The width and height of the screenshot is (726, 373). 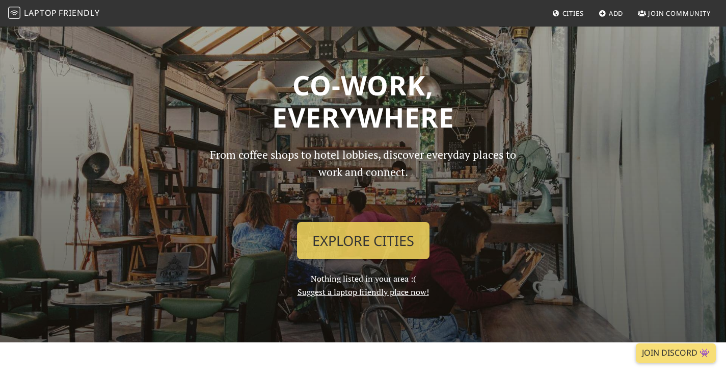 I want to click on span: Laptop, so click(x=40, y=13).